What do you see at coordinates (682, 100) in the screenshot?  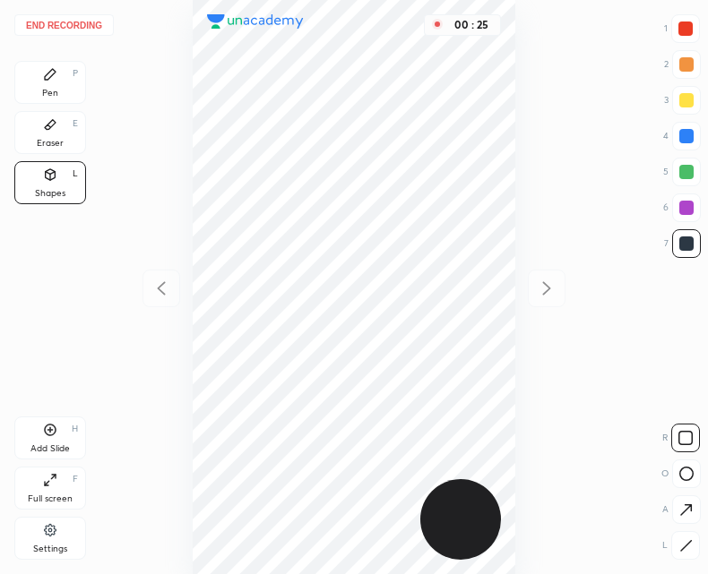 I see `div: 3` at bounding box center [682, 100].